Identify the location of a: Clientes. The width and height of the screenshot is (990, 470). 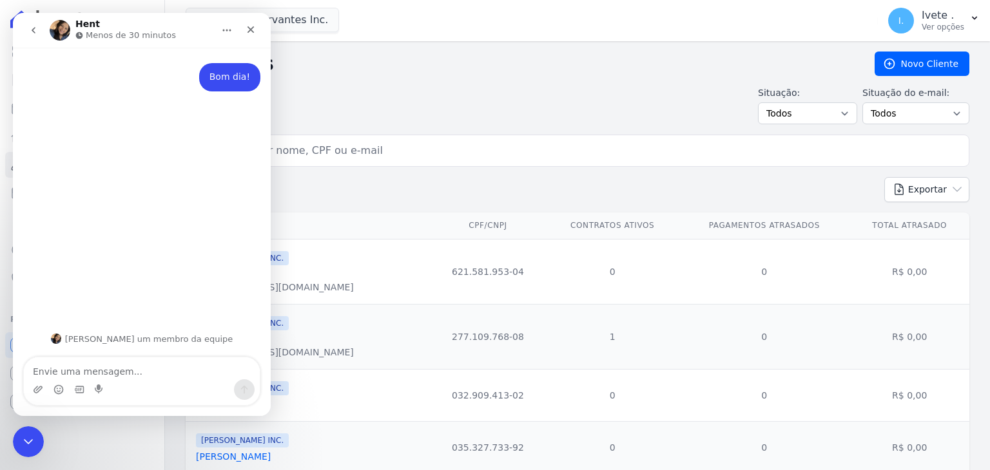
(82, 165).